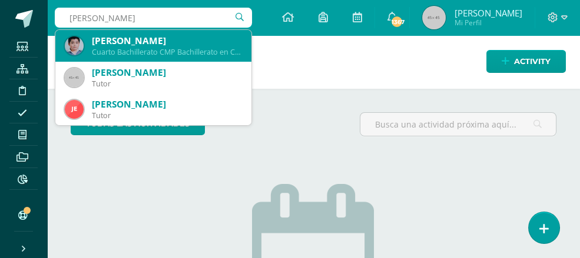 The height and width of the screenshot is (258, 580). Describe the element at coordinates (488, 22) in the screenshot. I see `span: Mi Perfil` at that location.